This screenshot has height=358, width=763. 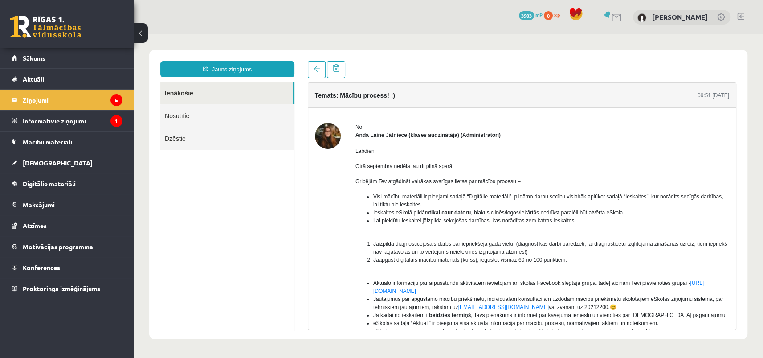 What do you see at coordinates (316, 178) in the screenshot?
I see `b: tikai caur datoru` at bounding box center [316, 178].